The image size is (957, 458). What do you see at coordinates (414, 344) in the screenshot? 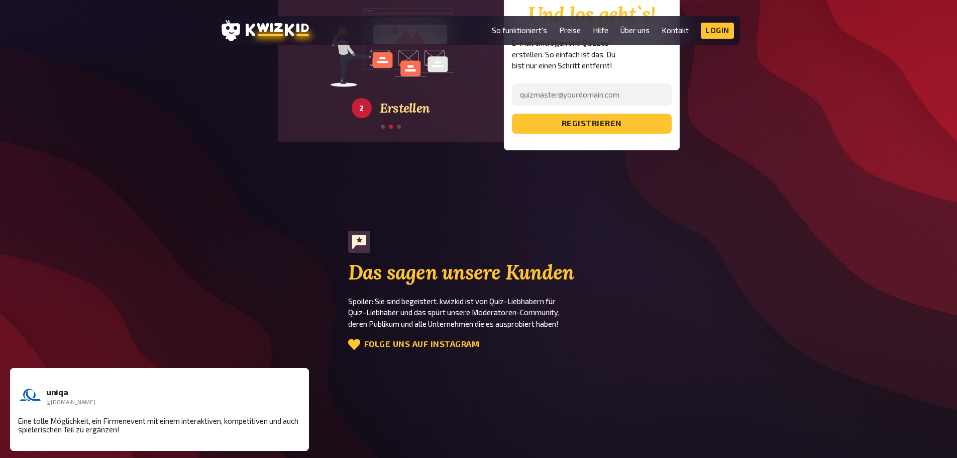
I see `a: Folge uns auf Instagram` at bounding box center [414, 344].